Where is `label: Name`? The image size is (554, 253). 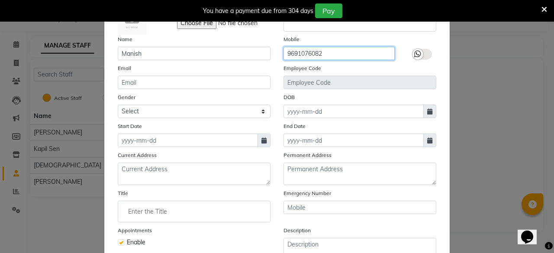
label: Name is located at coordinates (125, 39).